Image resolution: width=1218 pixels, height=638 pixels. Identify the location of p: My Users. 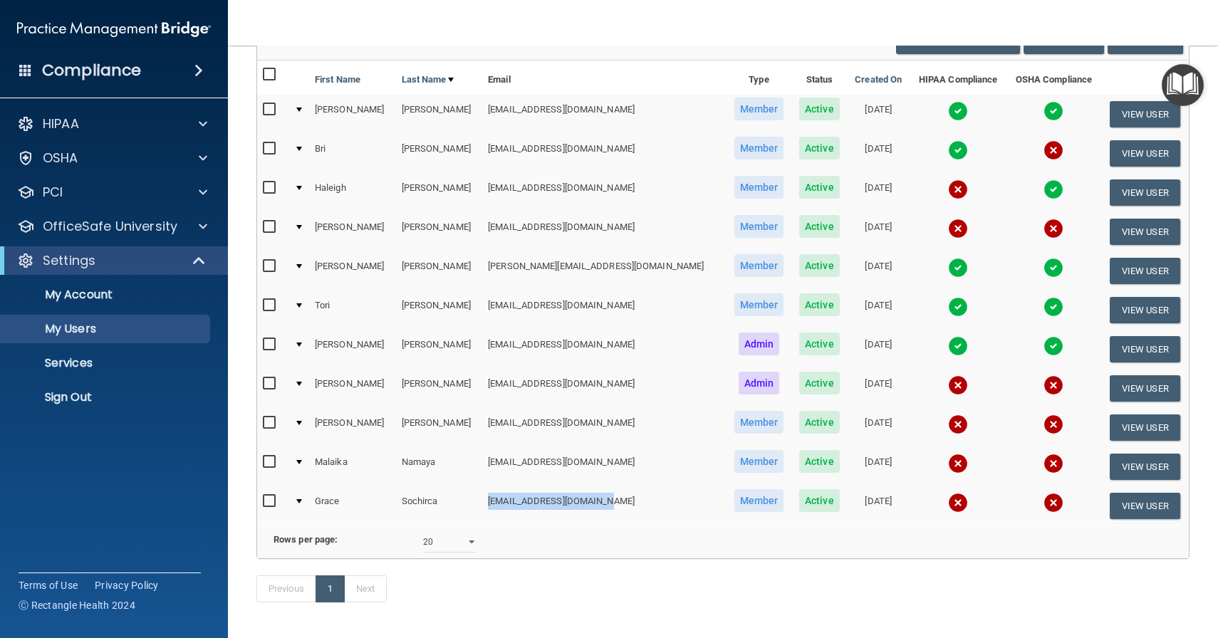
(106, 329).